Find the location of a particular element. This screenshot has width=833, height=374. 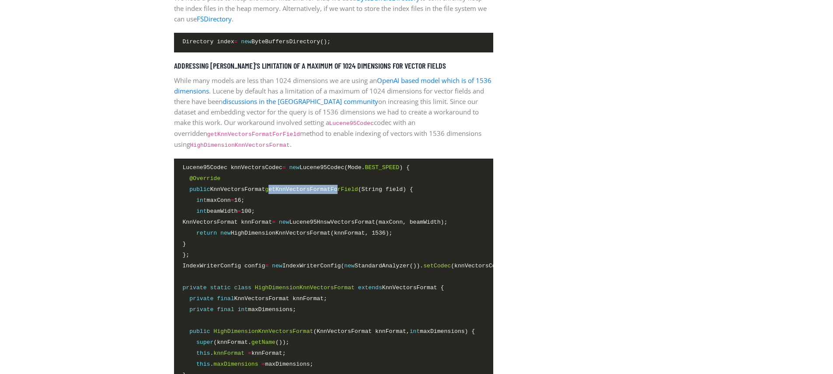

span: super is located at coordinates (205, 342).